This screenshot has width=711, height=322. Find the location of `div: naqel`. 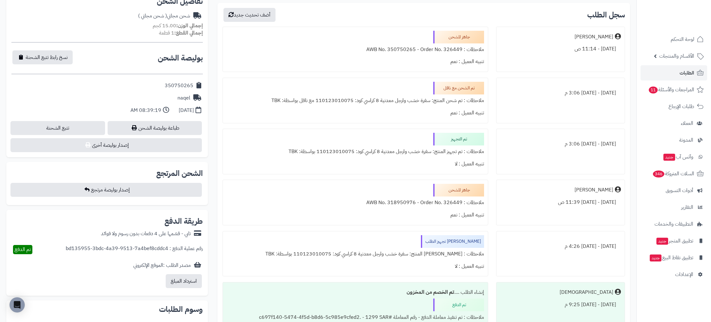

div: naqel is located at coordinates (184, 98).